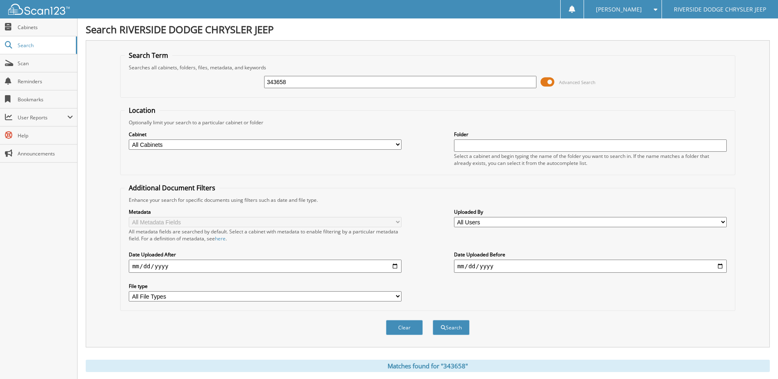 The width and height of the screenshot is (778, 379). Describe the element at coordinates (427, 200) in the screenshot. I see `div: Enhance your search for specific documents using filters such as date and file type.` at that location.